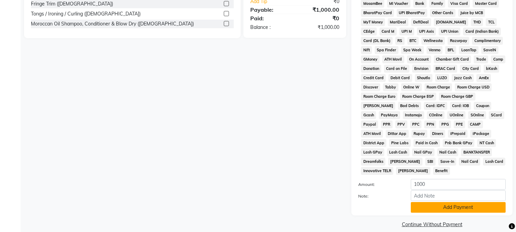  I want to click on span: On Account, so click(419, 59).